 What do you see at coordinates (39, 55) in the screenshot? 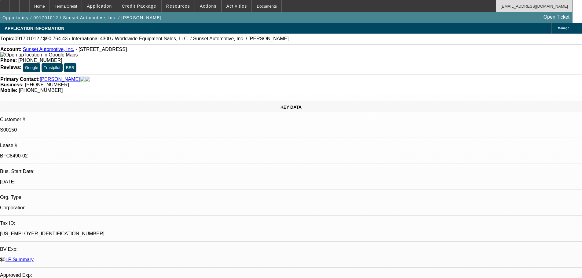
I see `a: View Google Maps` at bounding box center [39, 55].